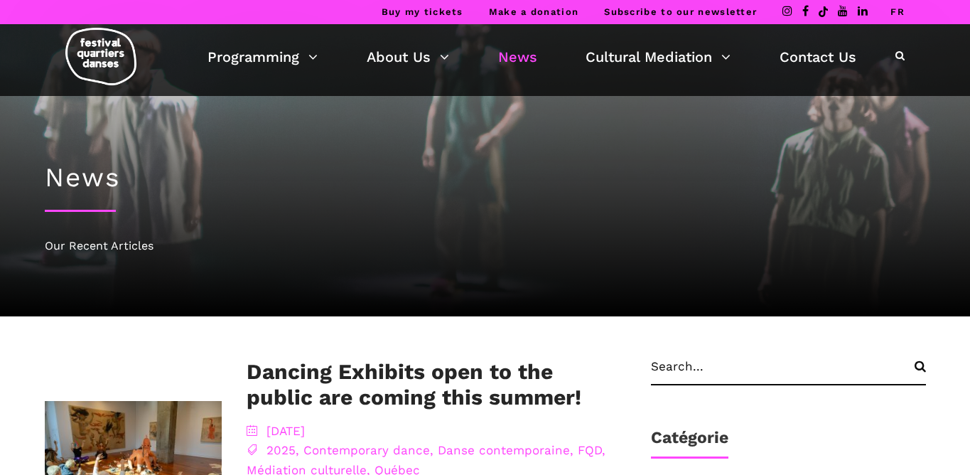  What do you see at coordinates (485, 246) in the screenshot?
I see `div: Our Recent Articles` at bounding box center [485, 246].